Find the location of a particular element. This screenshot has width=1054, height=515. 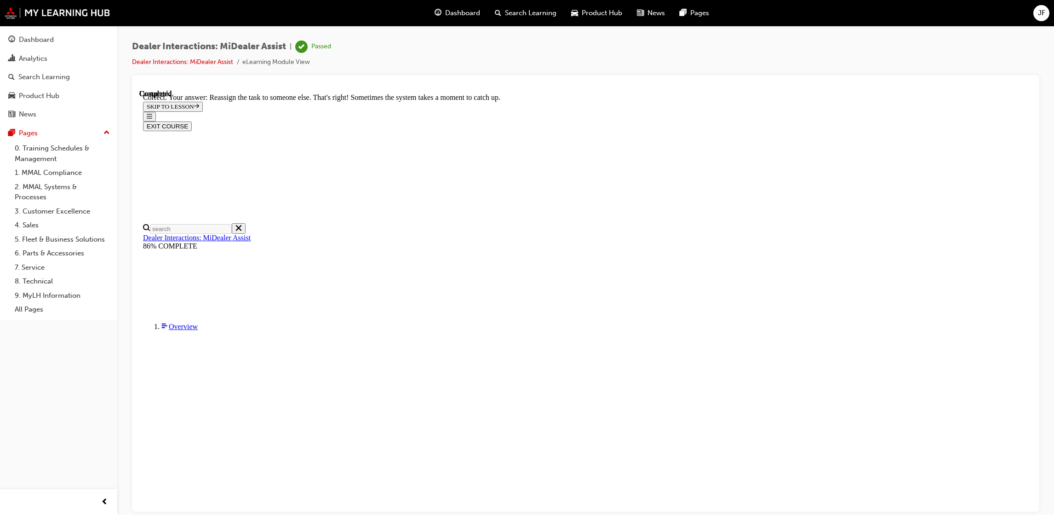

div: News is located at coordinates (28, 114).